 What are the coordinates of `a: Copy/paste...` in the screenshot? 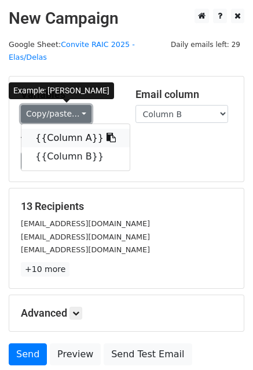 It's located at (56, 114).